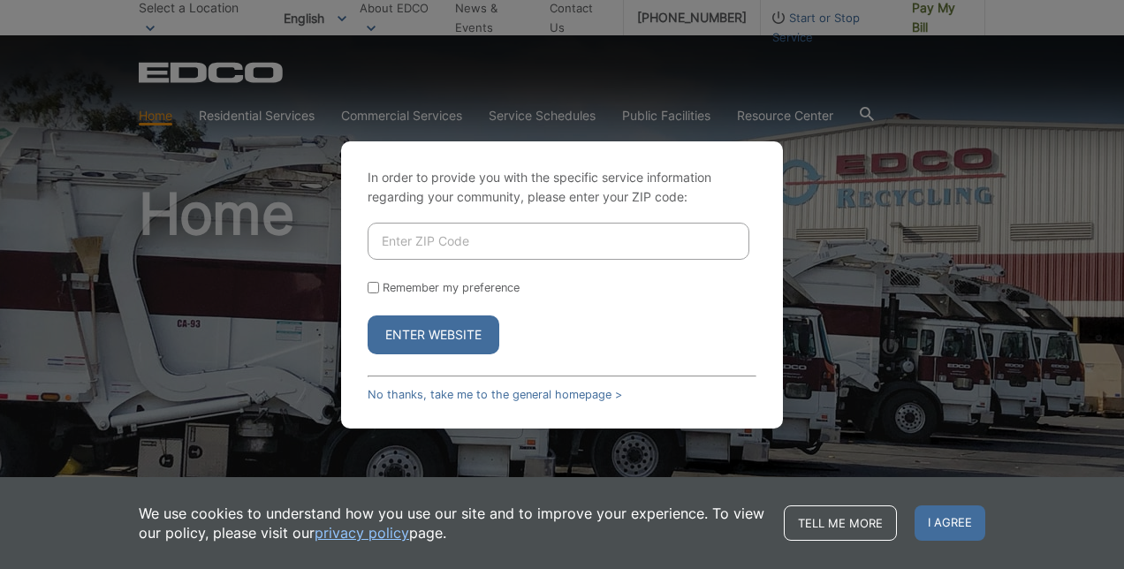  I want to click on button: Enter Website, so click(433, 335).